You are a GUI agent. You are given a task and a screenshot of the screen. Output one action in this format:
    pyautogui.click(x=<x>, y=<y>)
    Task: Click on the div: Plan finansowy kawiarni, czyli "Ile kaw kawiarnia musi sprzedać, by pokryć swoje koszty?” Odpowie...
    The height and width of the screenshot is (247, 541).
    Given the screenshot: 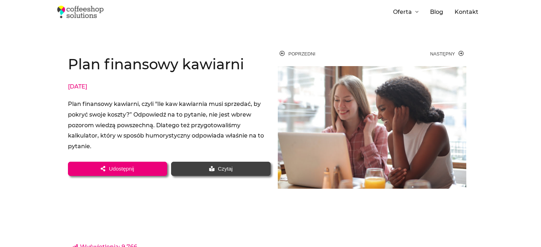 What is the action you would take?
    pyautogui.click(x=169, y=125)
    